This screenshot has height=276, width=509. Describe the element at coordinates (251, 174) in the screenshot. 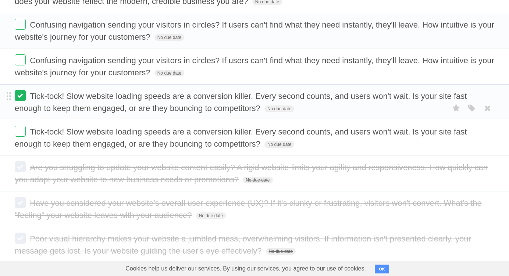

I see `span: Are you struggling to update your website content easily? A rigid website limits your agility and...` at that location.